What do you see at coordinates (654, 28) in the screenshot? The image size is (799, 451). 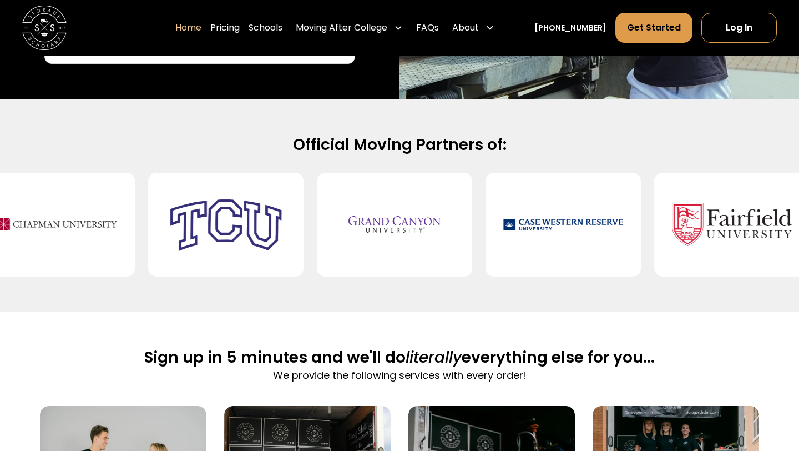 I see `a: Get Started` at bounding box center [654, 28].